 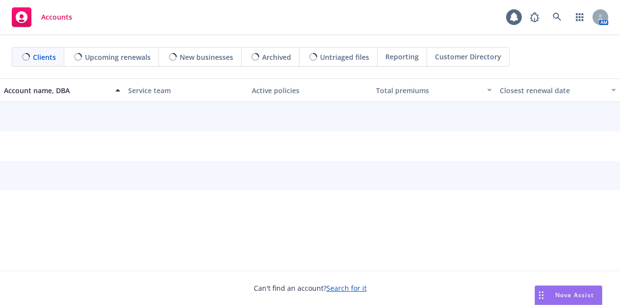 I want to click on span: Upcoming renewals, so click(x=118, y=57).